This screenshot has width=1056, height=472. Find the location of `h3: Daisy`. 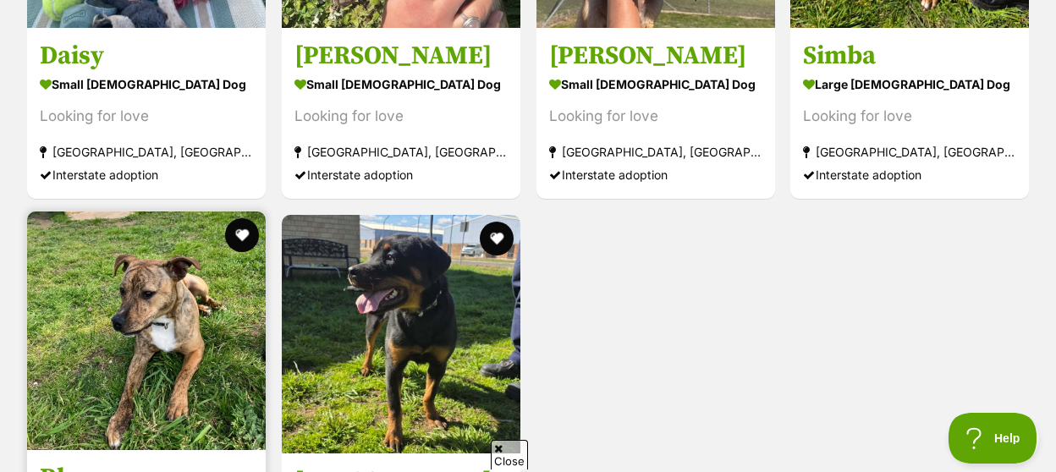

h3: Daisy is located at coordinates (146, 56).